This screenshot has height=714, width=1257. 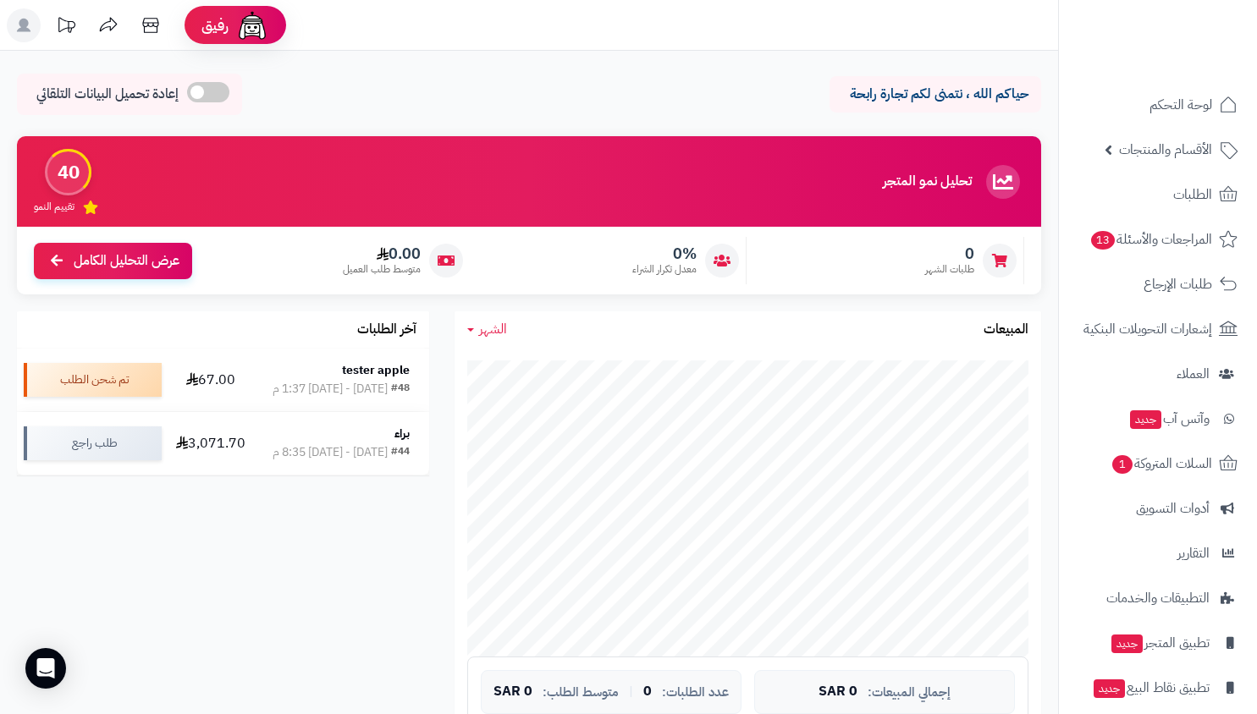 I want to click on div: #44, so click(x=400, y=453).